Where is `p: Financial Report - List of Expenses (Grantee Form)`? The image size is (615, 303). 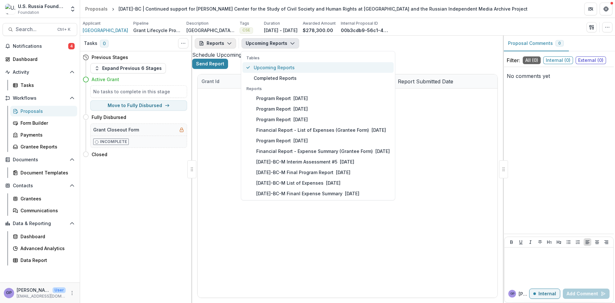 p: Financial Report - List of Expenses (Grantee Form) is located at coordinates (313, 130).